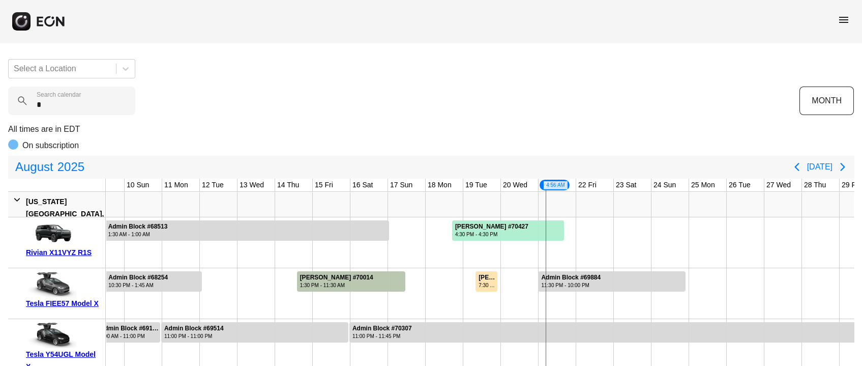  Describe the element at coordinates (626, 185) in the screenshot. I see `div: 23 Sat` at that location.